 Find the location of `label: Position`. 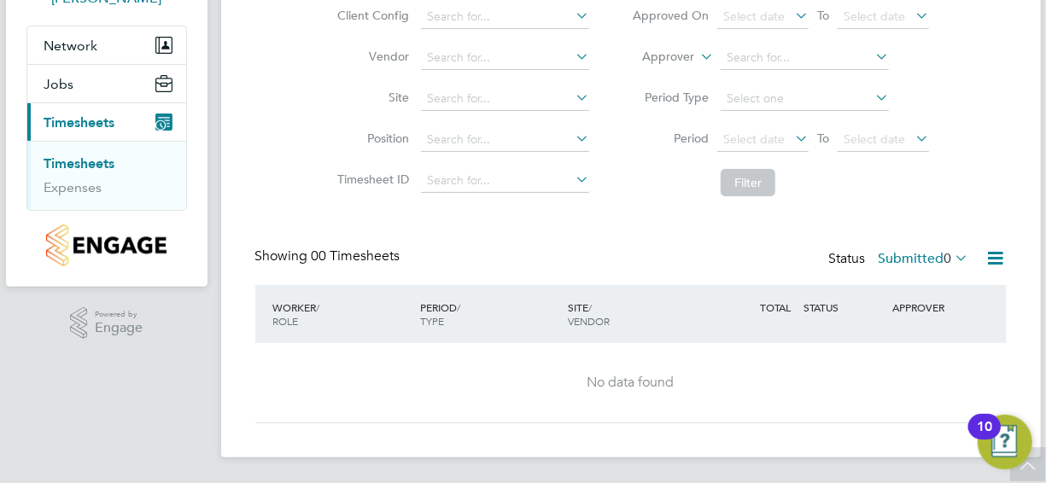

label: Position is located at coordinates (371, 138).